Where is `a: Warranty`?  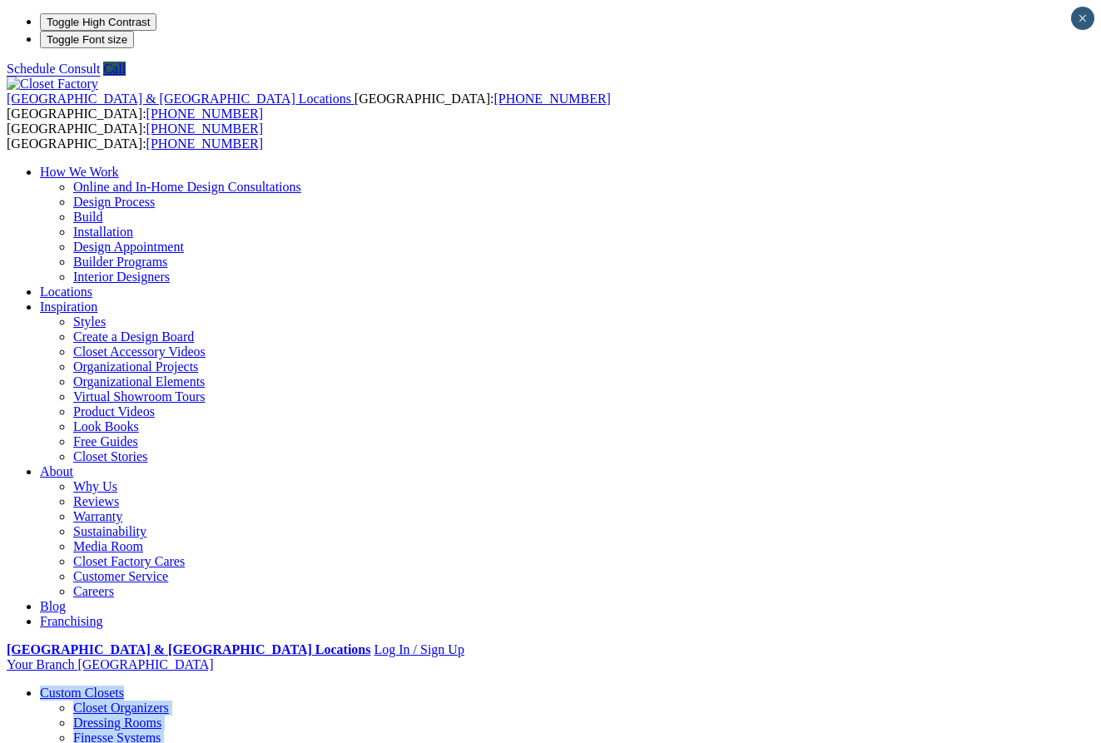
a: Warranty is located at coordinates (97, 516).